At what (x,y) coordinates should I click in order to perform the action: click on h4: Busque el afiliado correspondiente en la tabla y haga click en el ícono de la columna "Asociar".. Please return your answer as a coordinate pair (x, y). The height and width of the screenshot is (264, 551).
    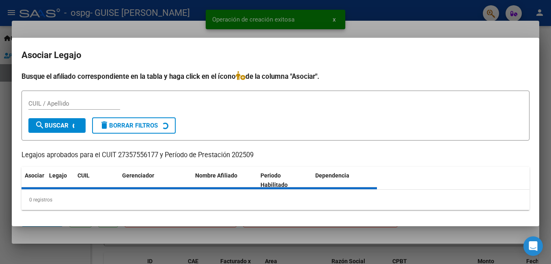
    Looking at the image, I should click on (276, 76).